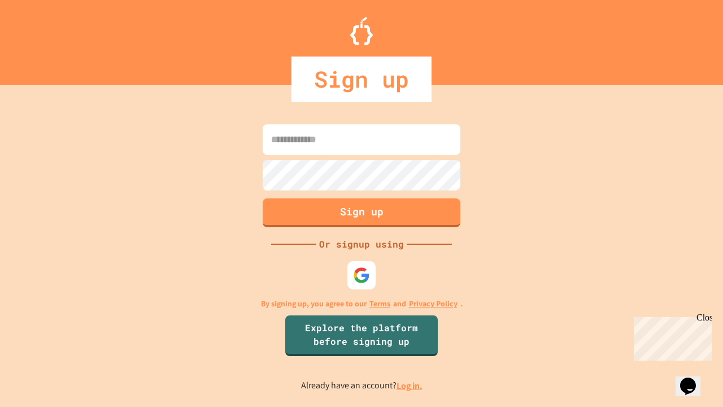 Image resolution: width=723 pixels, height=407 pixels. I want to click on a: Log in., so click(410, 385).